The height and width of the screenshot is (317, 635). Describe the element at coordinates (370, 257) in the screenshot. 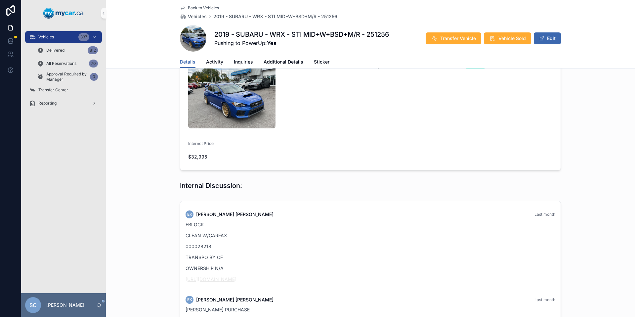

I see `p: TRANSPO BY CF` at that location.